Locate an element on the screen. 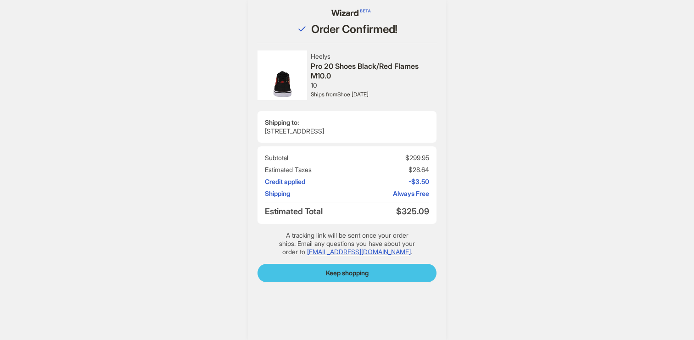 This screenshot has height=340, width=694. button: Keep shopping is located at coordinates (347, 273).